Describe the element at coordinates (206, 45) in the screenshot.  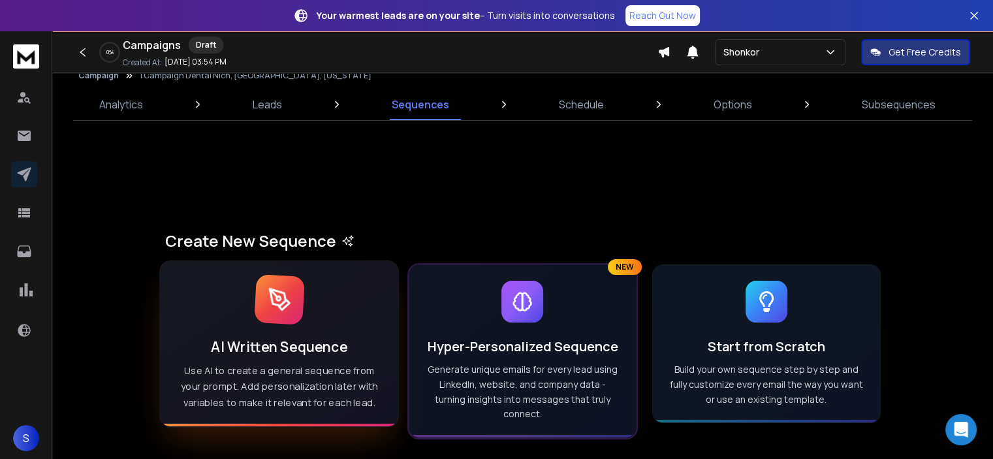
I see `div: Draft` at that location.